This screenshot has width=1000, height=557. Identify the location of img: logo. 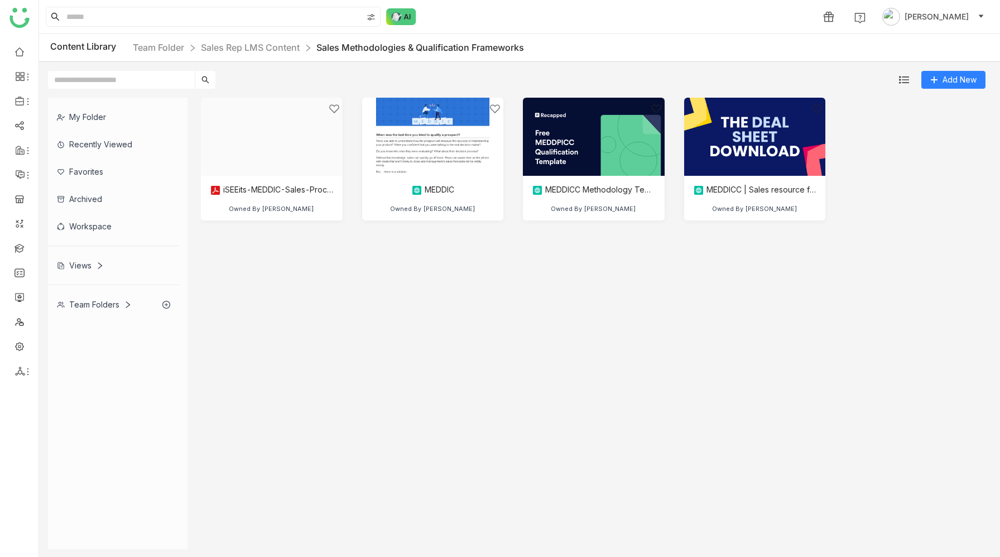
(20, 18).